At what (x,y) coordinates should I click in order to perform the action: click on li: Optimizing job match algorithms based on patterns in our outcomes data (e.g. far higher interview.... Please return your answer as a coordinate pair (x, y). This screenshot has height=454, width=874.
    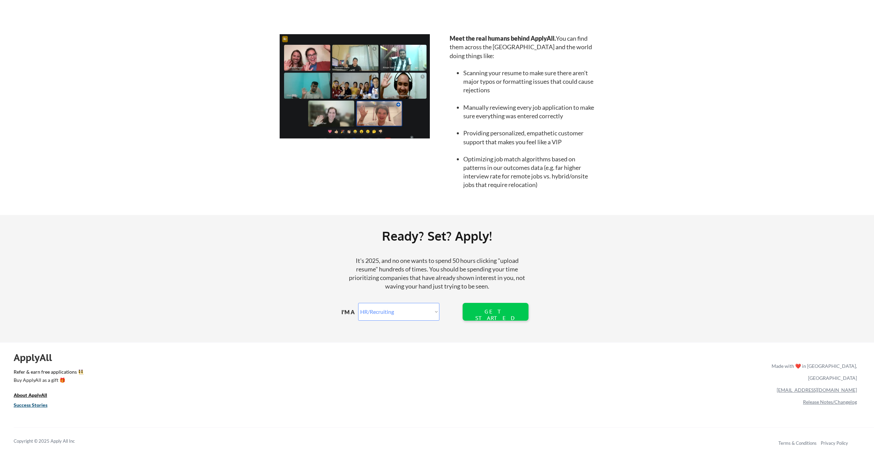
    Looking at the image, I should click on (529, 172).